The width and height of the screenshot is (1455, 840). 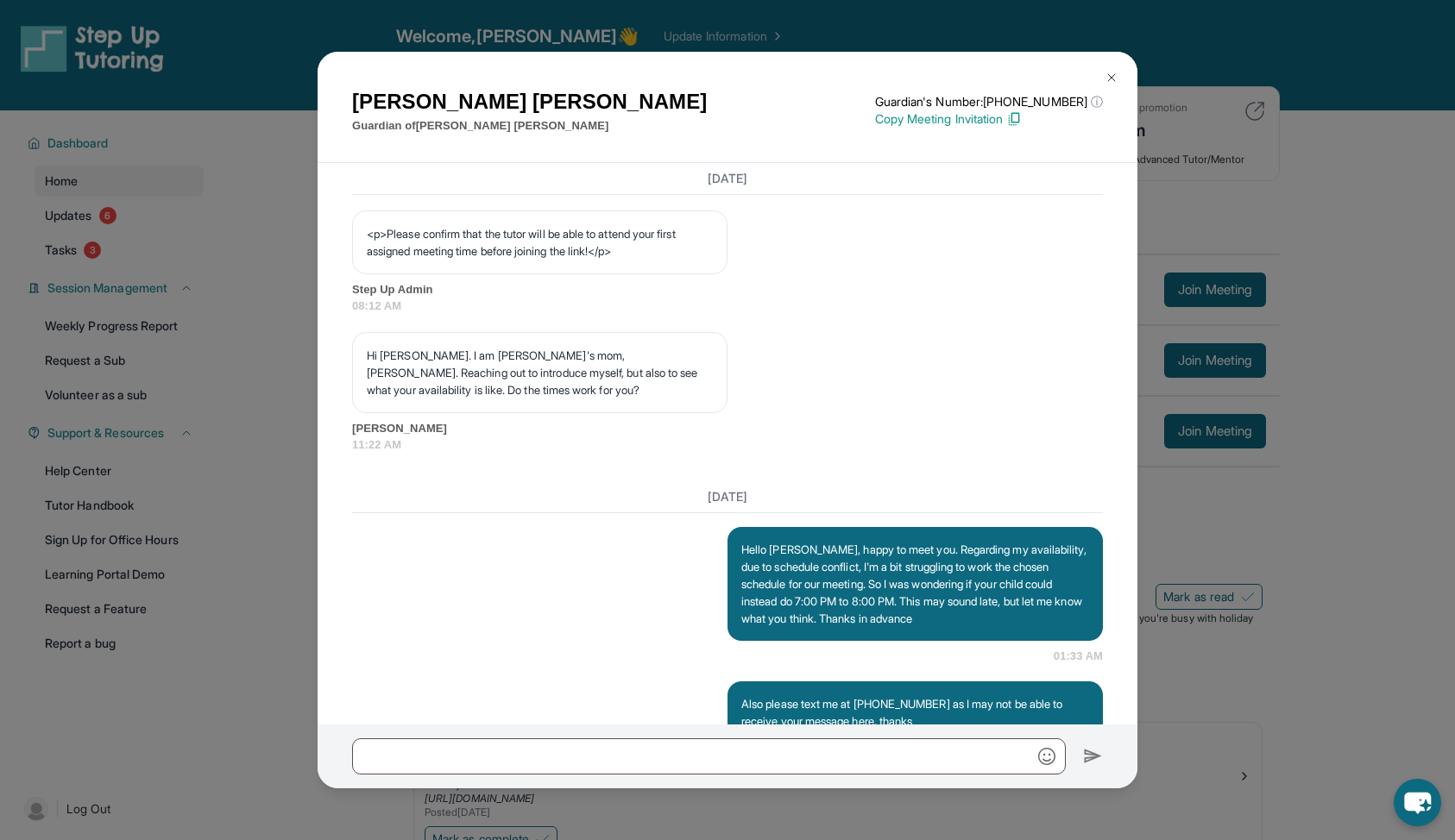 I want to click on span: 11:22 AM, so click(x=728, y=446).